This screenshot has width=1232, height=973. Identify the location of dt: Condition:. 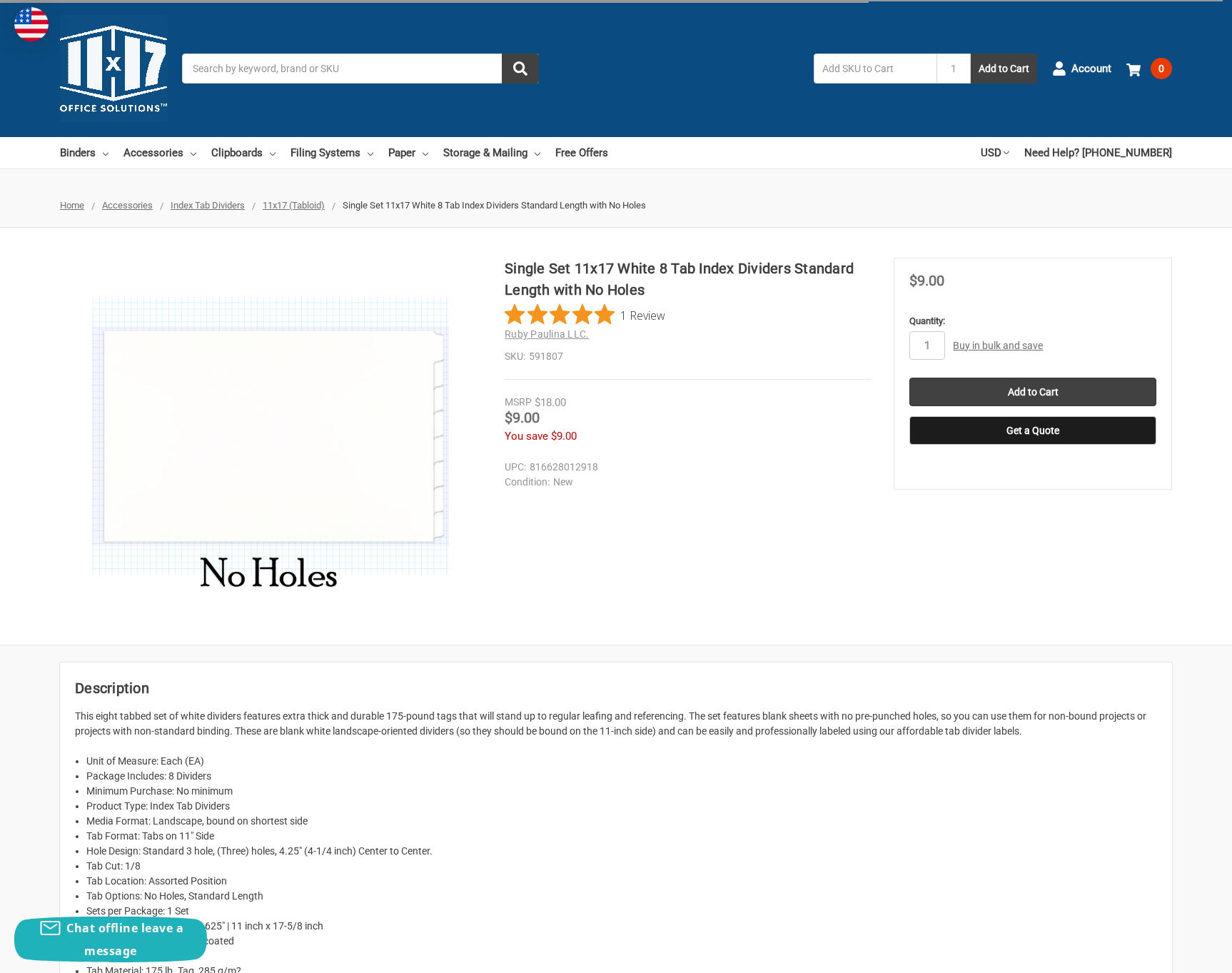
(527, 482).